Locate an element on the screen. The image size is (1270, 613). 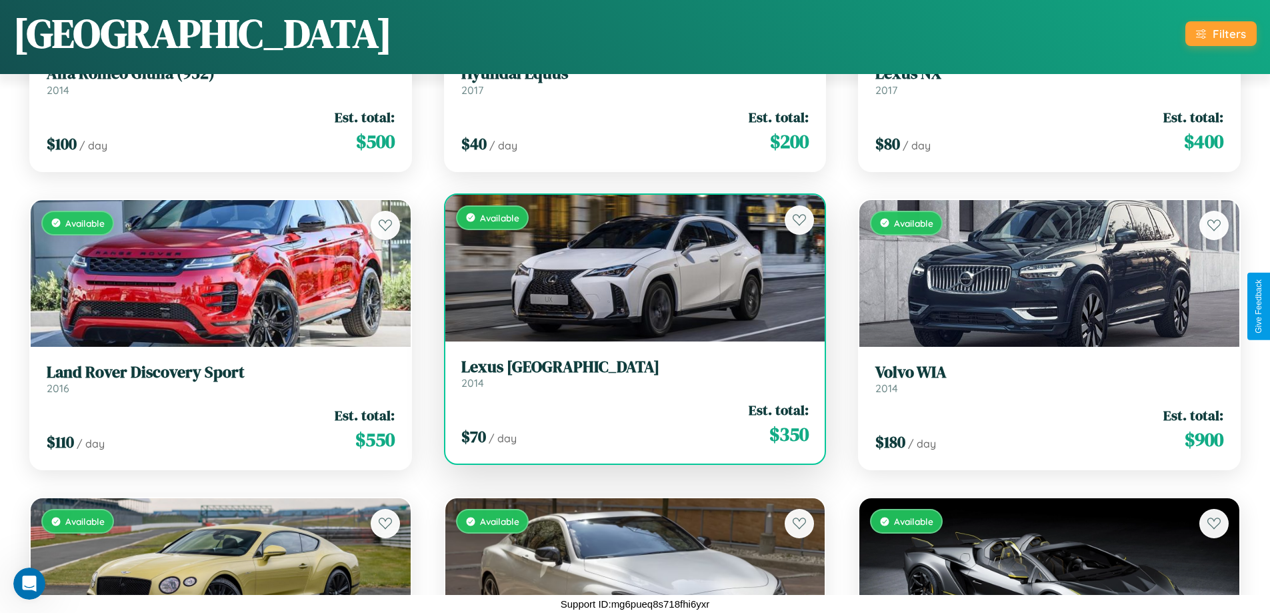
a: Land Rover Discovery Sport2016 is located at coordinates (221, 379).